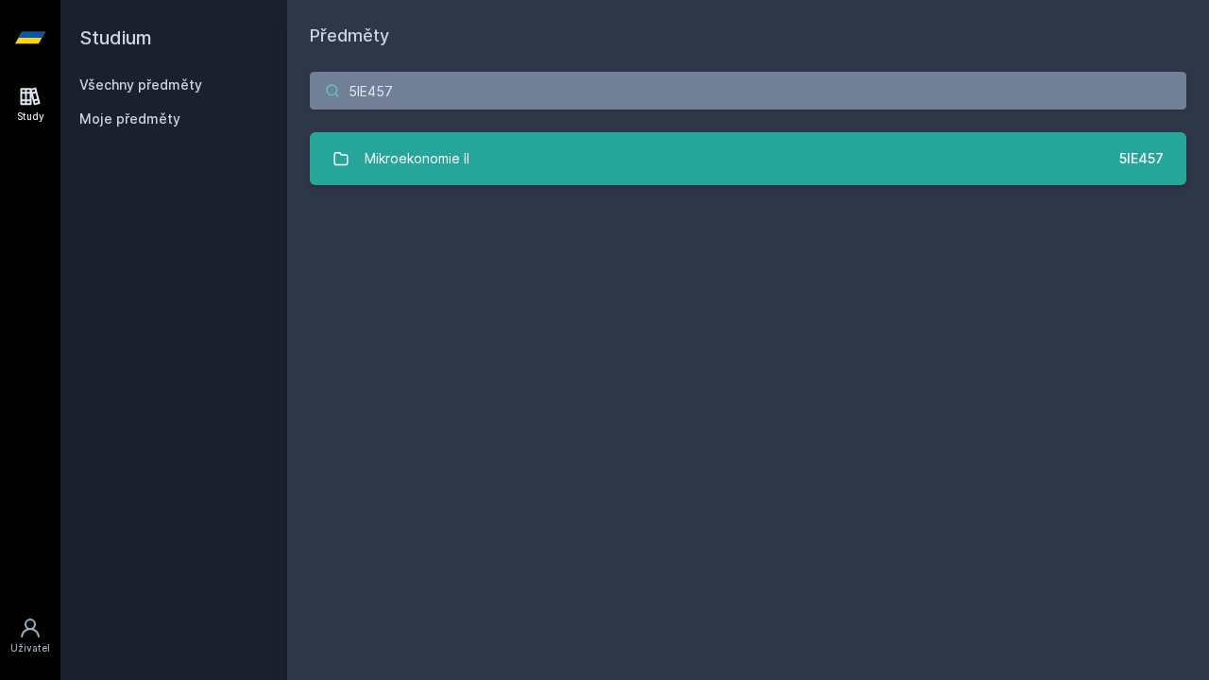  What do you see at coordinates (748, 159) in the screenshot?
I see `a: Mikroekonomie II 5IE457` at bounding box center [748, 159].